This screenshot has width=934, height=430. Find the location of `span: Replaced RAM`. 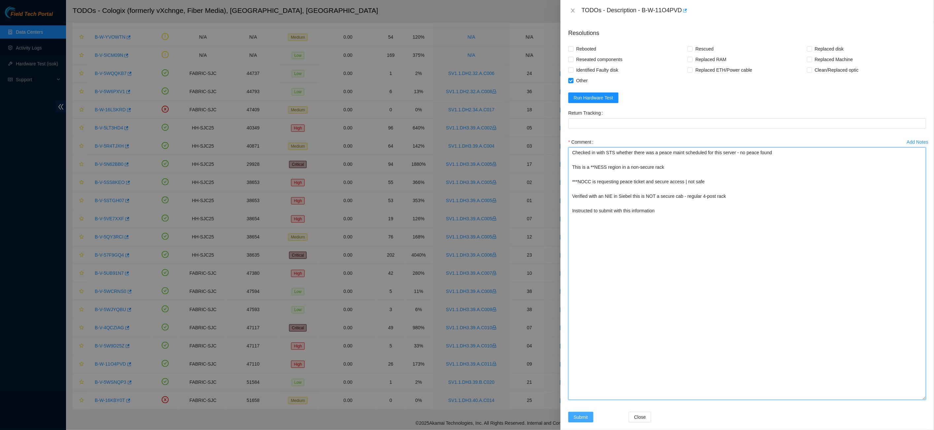

span: Replaced RAM is located at coordinates (711, 59).